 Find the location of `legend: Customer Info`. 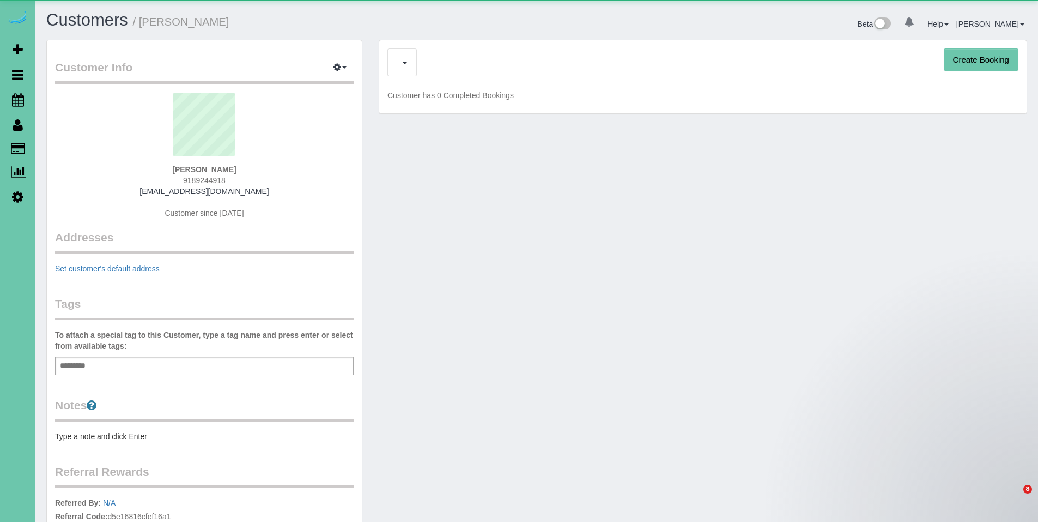

legend: Customer Info is located at coordinates (204, 71).